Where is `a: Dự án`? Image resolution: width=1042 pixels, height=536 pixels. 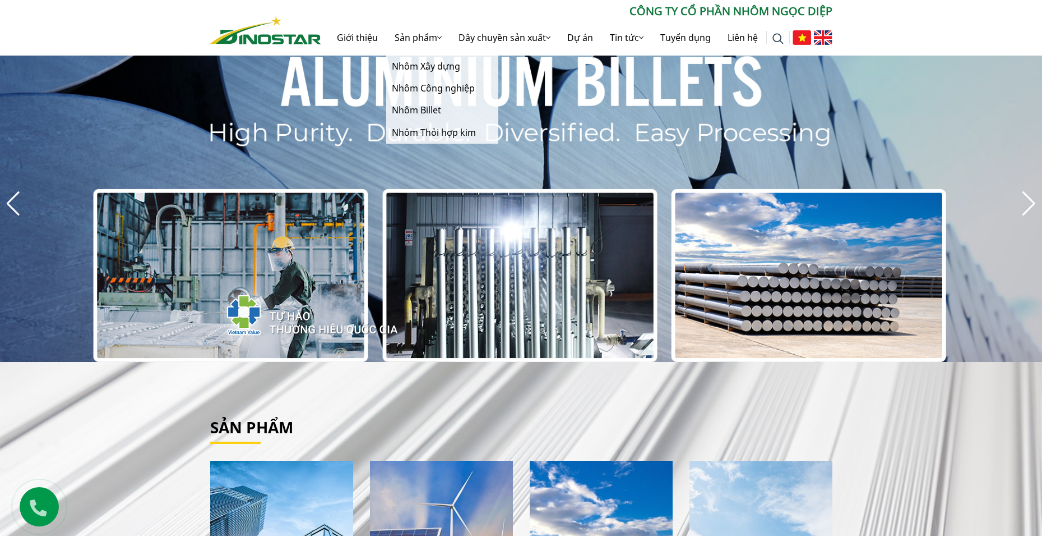
a: Dự án is located at coordinates (580, 38).